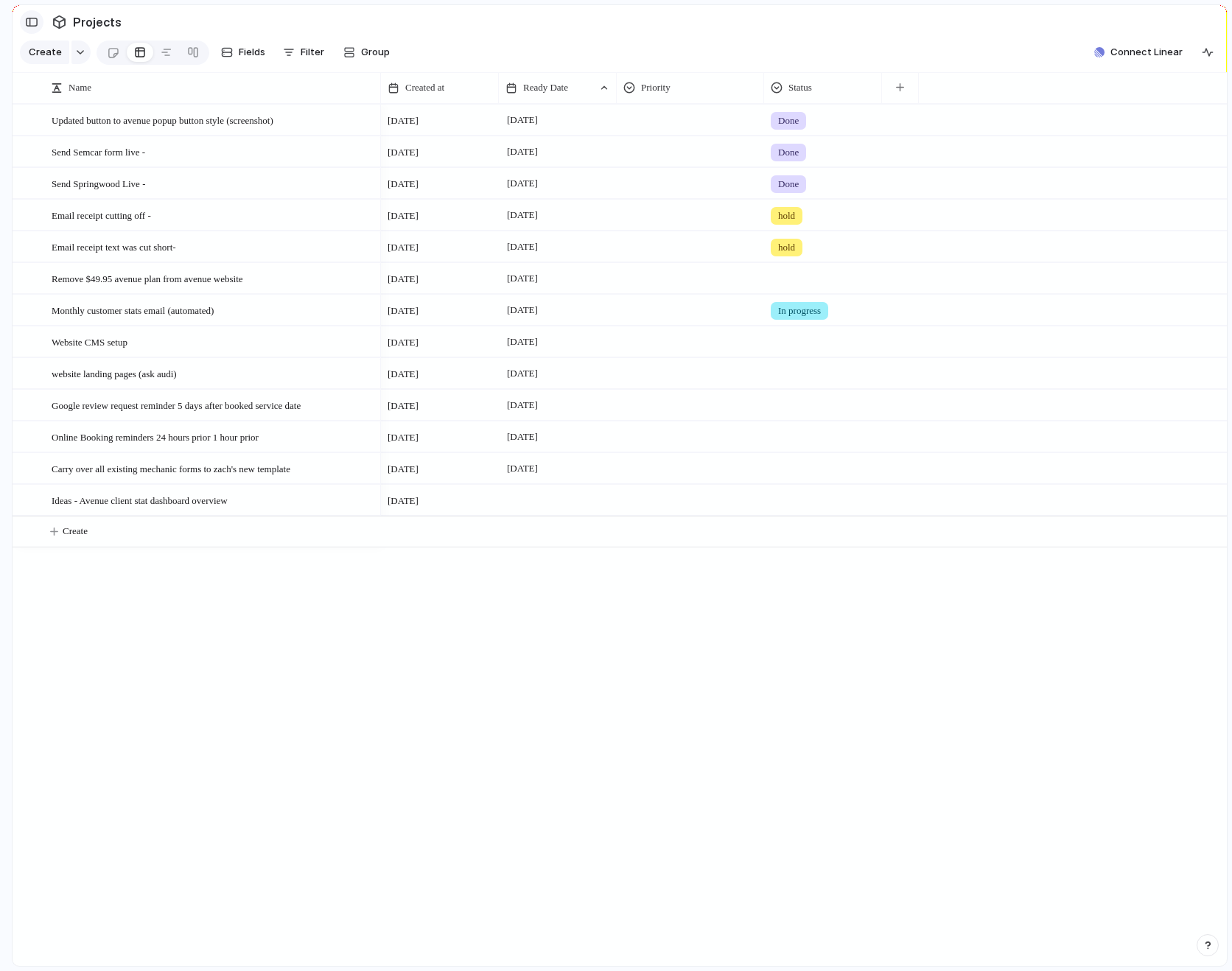 This screenshot has height=971, width=1232. What do you see at coordinates (155, 436) in the screenshot?
I see `span: Online Booking reminders 24 hours prior 1 hour prior` at bounding box center [155, 436].